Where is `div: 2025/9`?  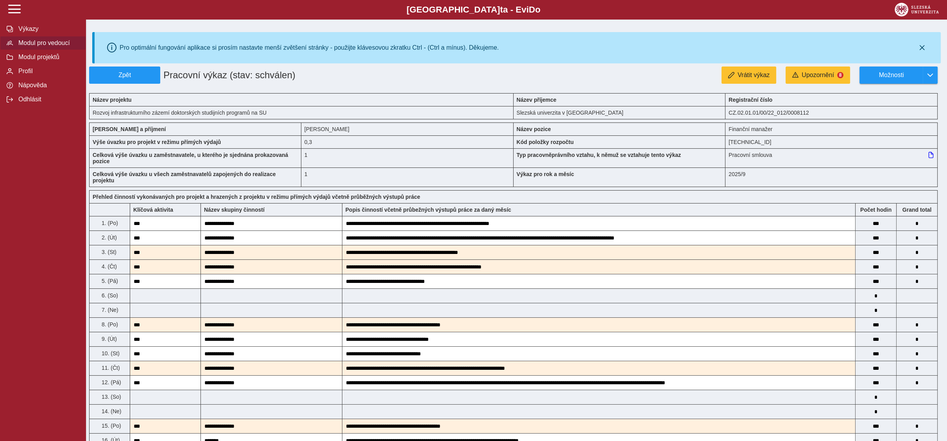
div: 2025/9 is located at coordinates (832, 177).